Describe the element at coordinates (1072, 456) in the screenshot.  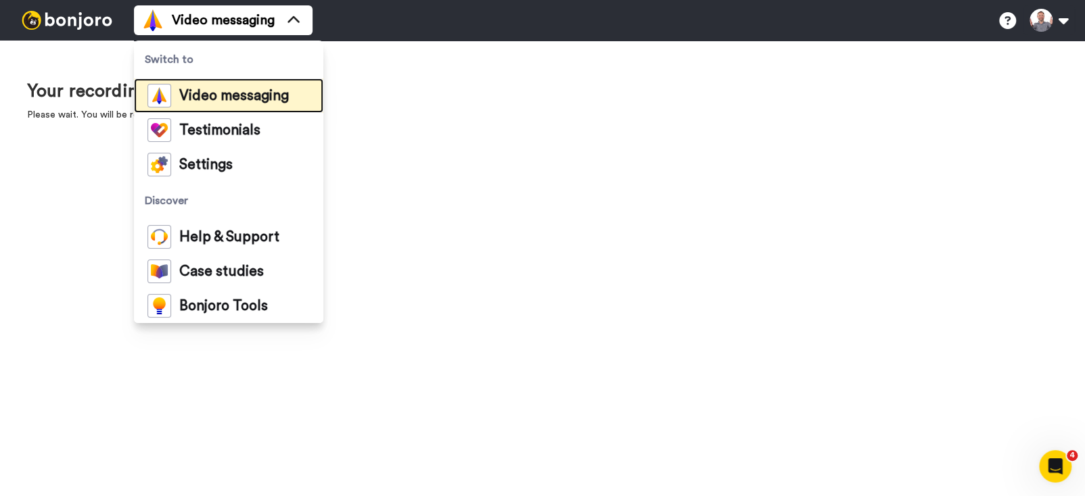
I see `span: 4` at that location.